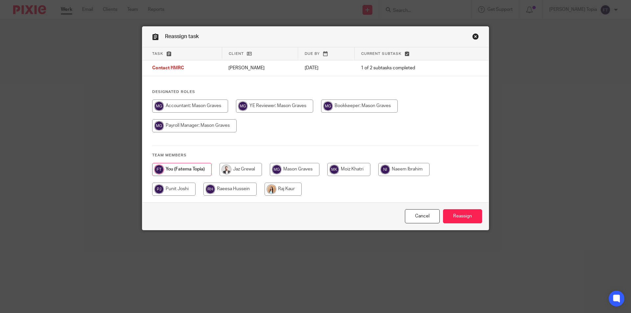 Image resolution: width=631 pixels, height=313 pixels. I want to click on span: Reassign task, so click(182, 36).